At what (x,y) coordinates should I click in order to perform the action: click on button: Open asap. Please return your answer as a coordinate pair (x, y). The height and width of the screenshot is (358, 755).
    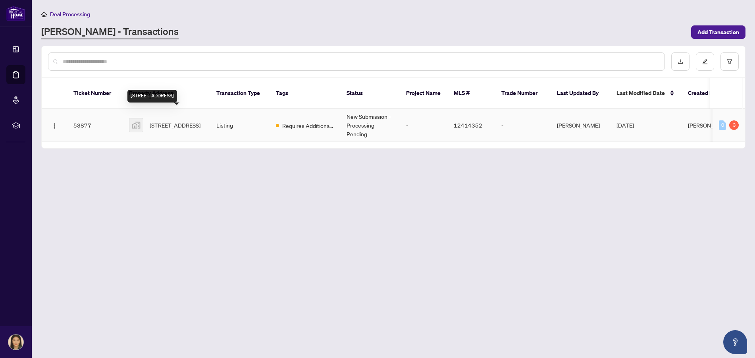
    Looking at the image, I should click on (735, 342).